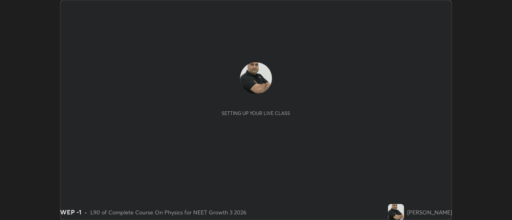 The height and width of the screenshot is (220, 512). Describe the element at coordinates (168, 212) in the screenshot. I see `div: L90 of Complete Course On Physics for NEET Growth 3 2026` at that location.